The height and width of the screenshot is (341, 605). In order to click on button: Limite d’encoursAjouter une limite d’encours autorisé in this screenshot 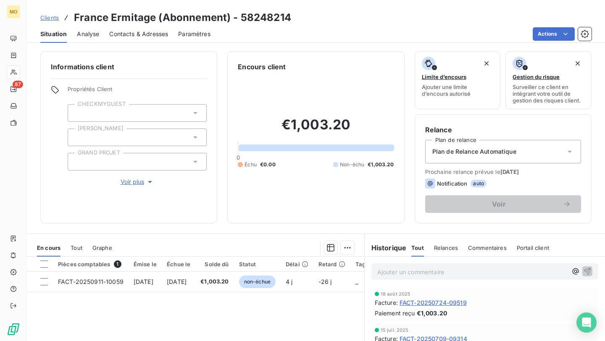, I will do `click(457, 80)`.